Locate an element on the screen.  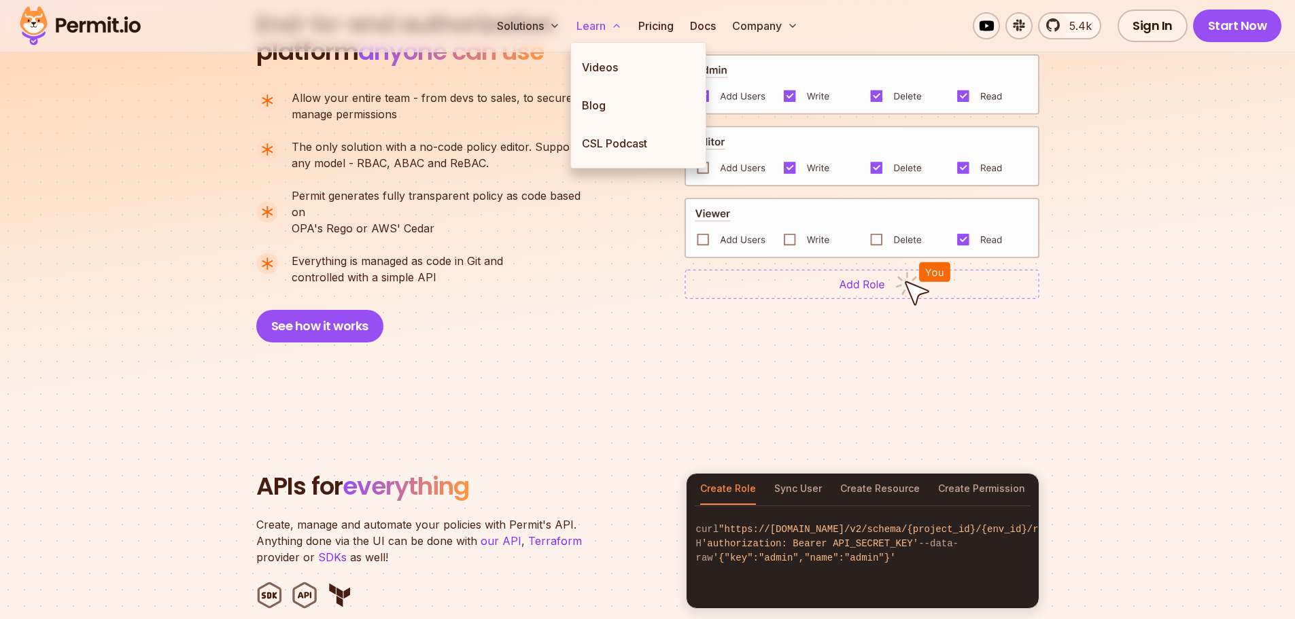
a: 5.4k is located at coordinates (1070, 26).